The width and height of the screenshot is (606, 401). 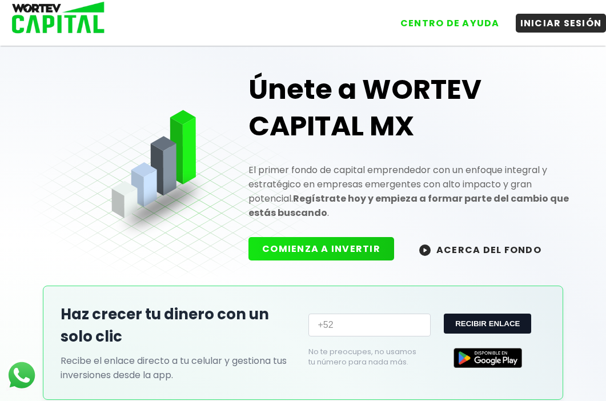 I want to click on img: logos_whatsapp-icon.242b2217.svg, so click(x=22, y=375).